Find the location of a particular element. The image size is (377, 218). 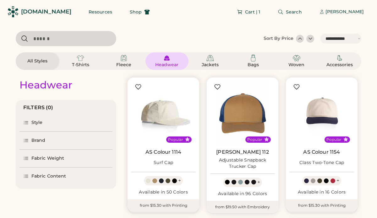

div: Bags is located at coordinates (253, 65).